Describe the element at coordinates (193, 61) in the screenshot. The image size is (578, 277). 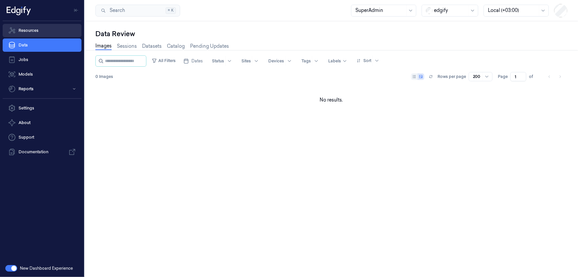
I see `button: Dates` at that location.